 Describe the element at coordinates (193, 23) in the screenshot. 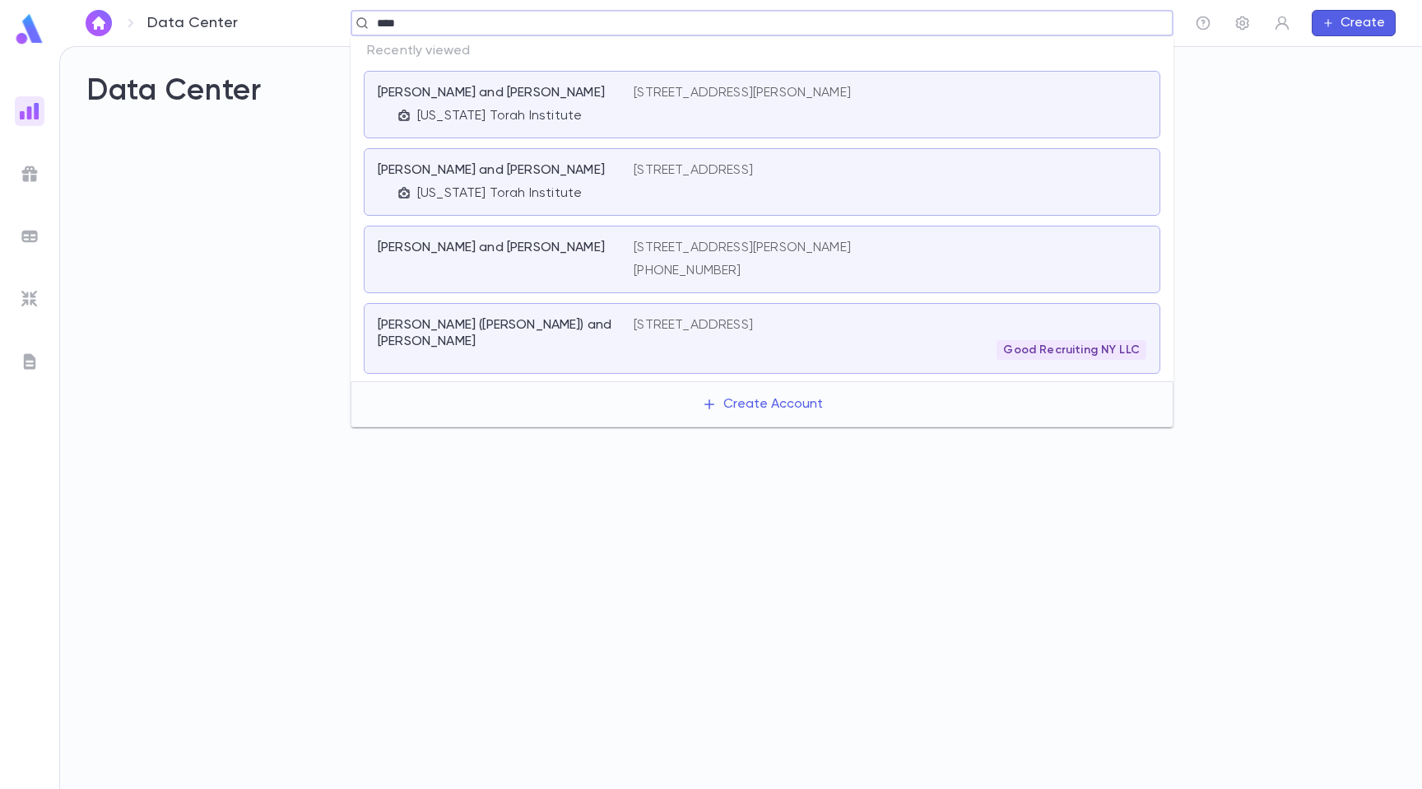

I see `p: Data Center` at that location.